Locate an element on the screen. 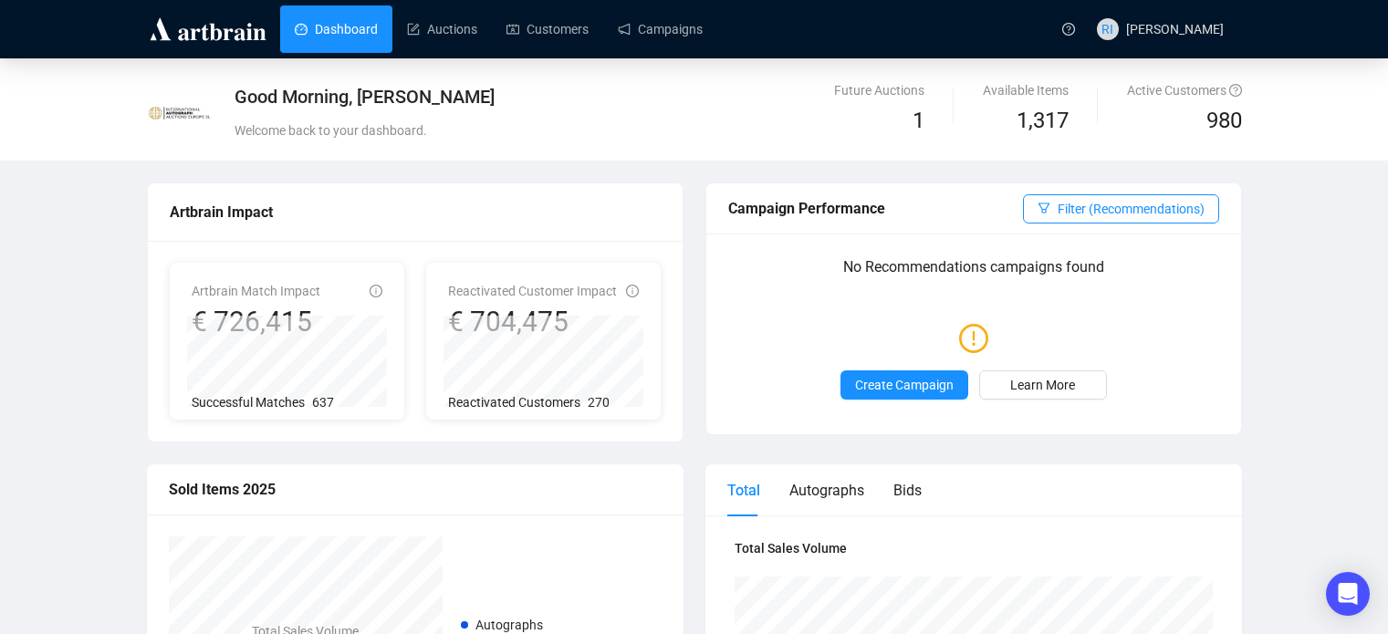 This screenshot has height=634, width=1388. span: Reactivated Customer Impact is located at coordinates (532, 291).